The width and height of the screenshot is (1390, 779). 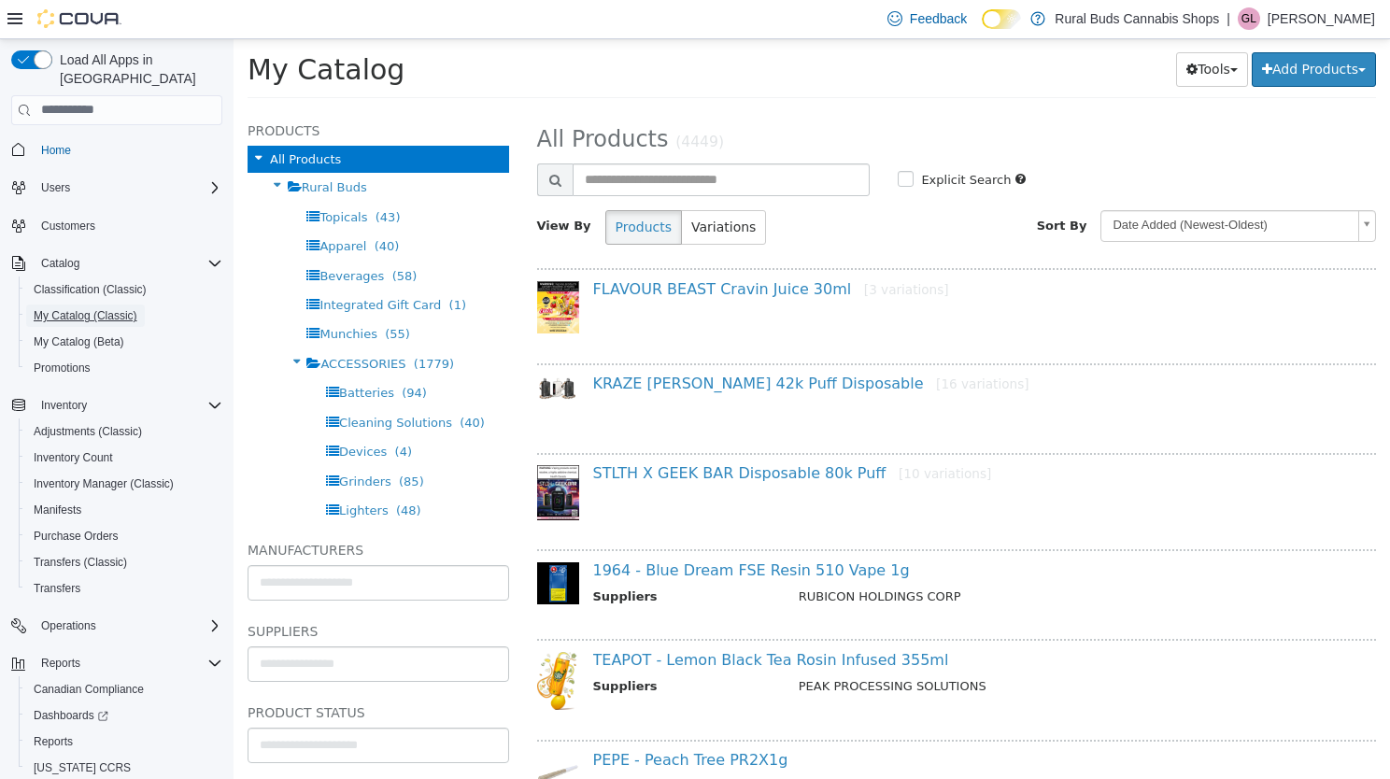 What do you see at coordinates (90, 290) in the screenshot?
I see `span: Classification (Classic)` at bounding box center [90, 290].